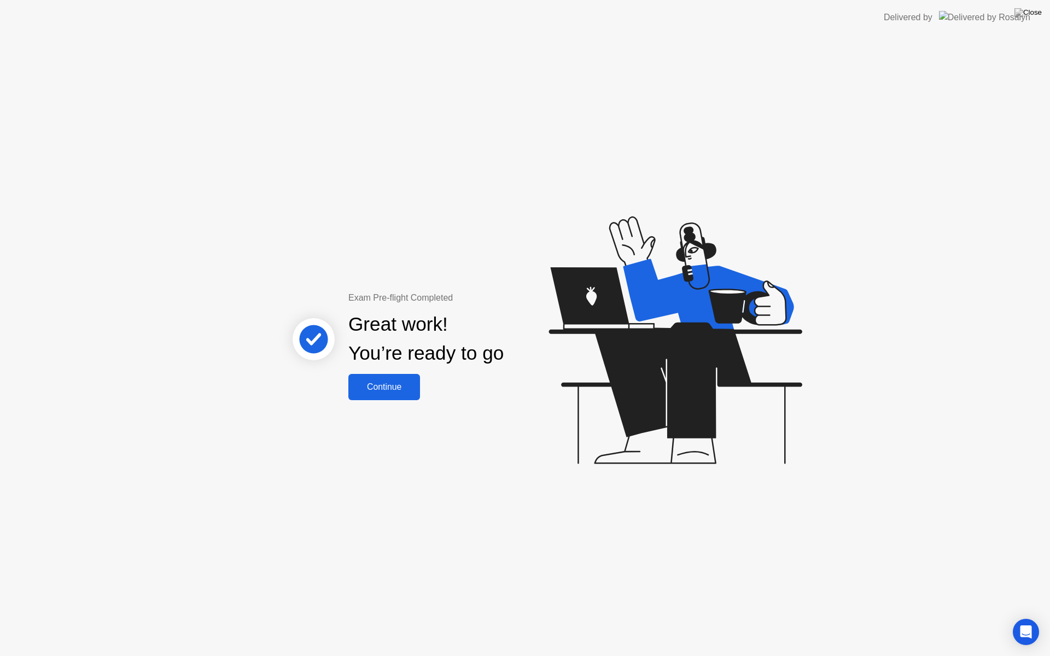 The width and height of the screenshot is (1050, 656). I want to click on div: Great work! You’re ready to go, so click(426, 339).